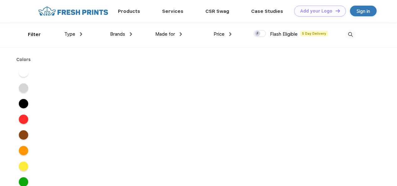 The image size is (397, 186). What do you see at coordinates (284, 34) in the screenshot?
I see `span: Flash Eligible` at bounding box center [284, 34].